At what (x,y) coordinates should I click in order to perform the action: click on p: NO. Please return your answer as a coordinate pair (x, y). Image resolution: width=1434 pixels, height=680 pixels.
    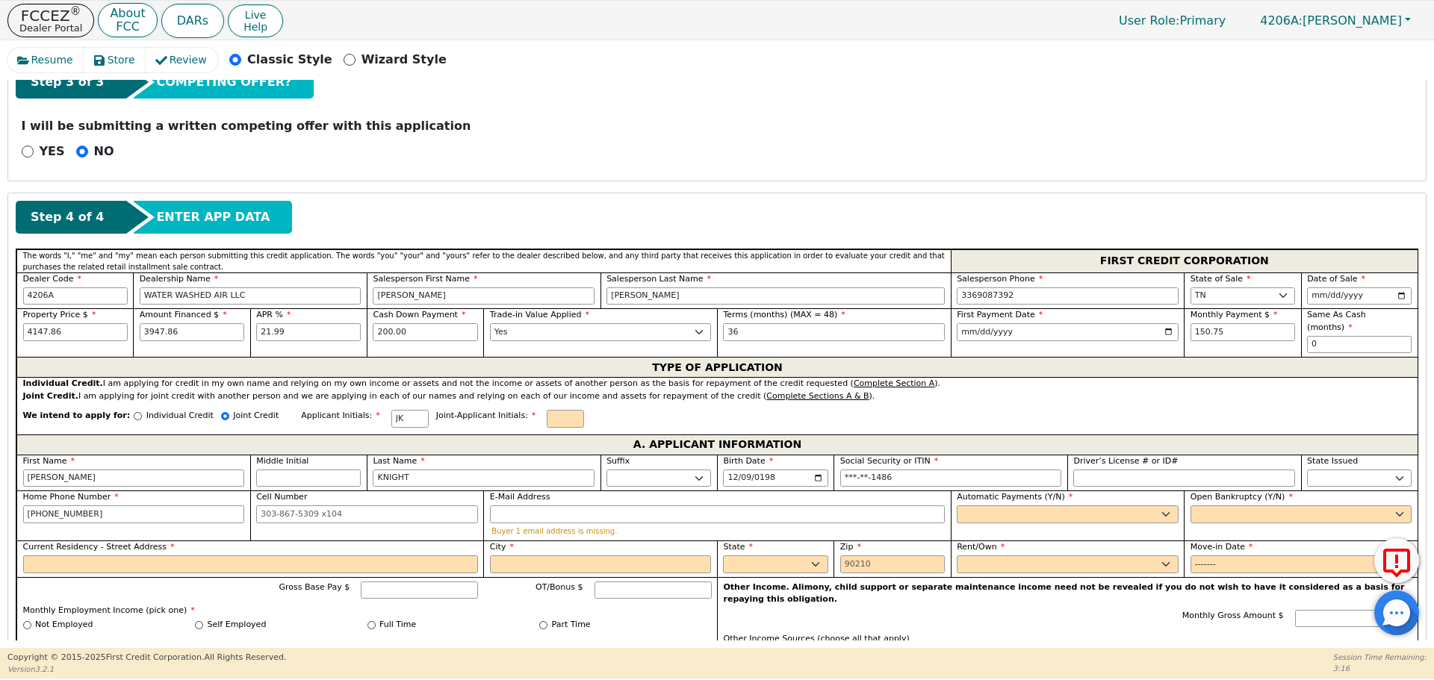
    Looking at the image, I should click on (104, 152).